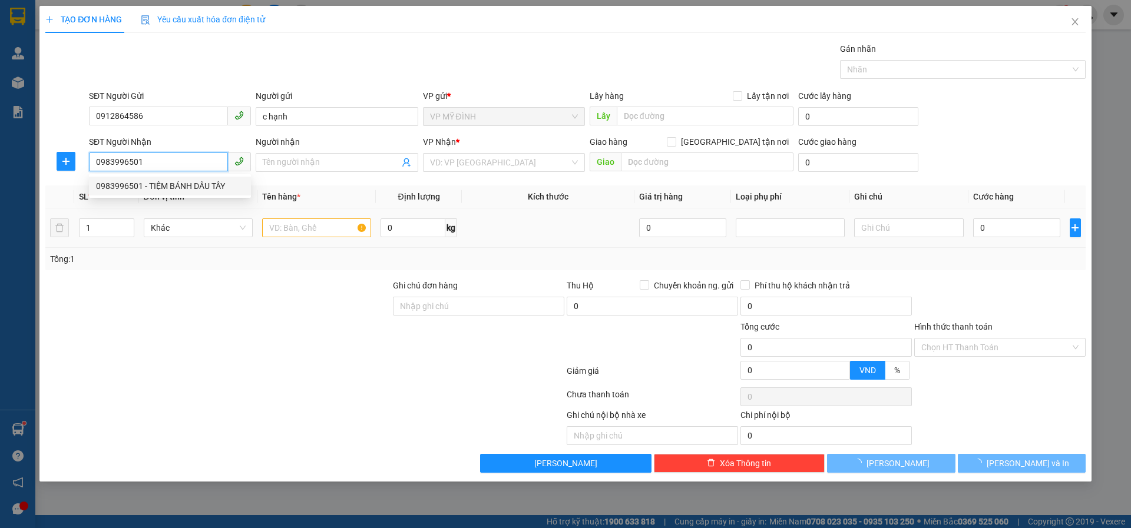  Describe the element at coordinates (858, 117) in the screenshot. I see `input: Cước lấy hàng` at that location.